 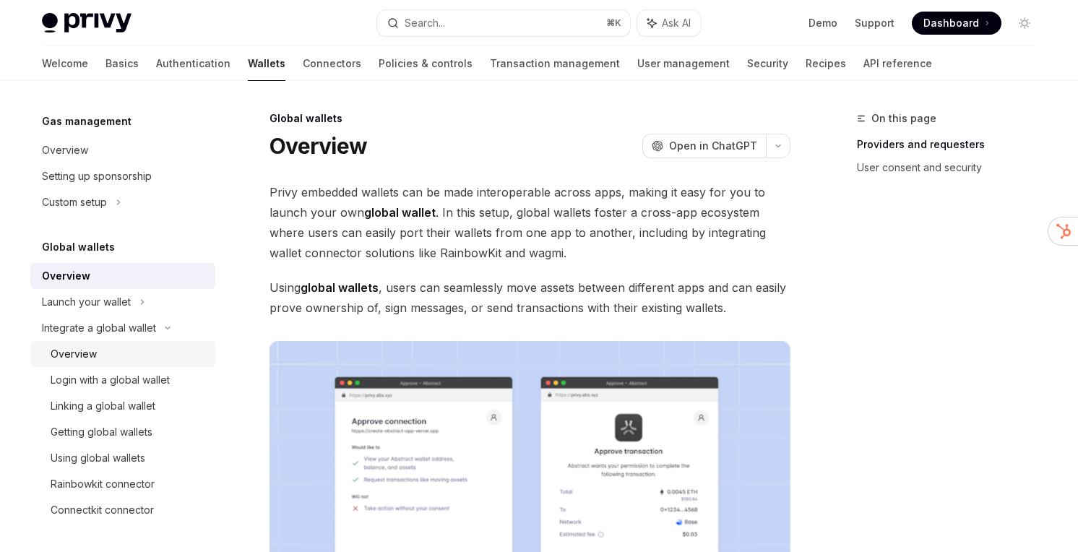 I want to click on div: Using global wallets, so click(x=98, y=458).